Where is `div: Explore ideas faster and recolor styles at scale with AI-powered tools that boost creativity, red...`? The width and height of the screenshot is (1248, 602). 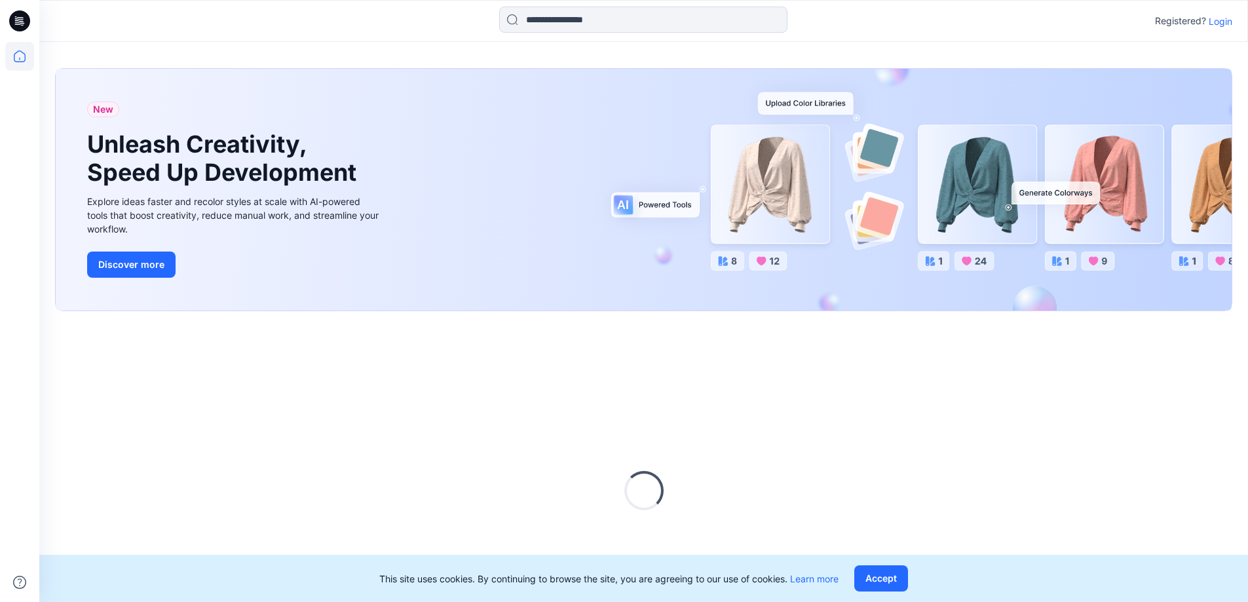
div: Explore ideas faster and recolor styles at scale with AI-powered tools that boost creativity, red... is located at coordinates (234, 215).